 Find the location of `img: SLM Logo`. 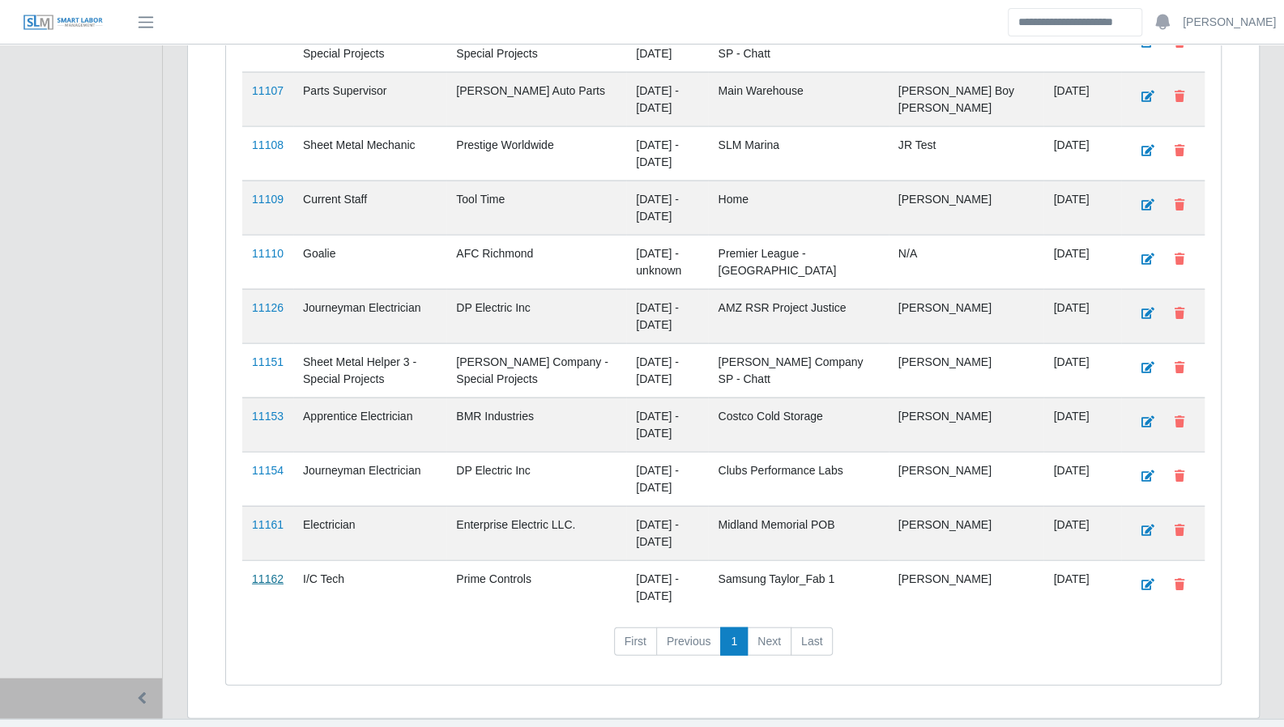

img: SLM Logo is located at coordinates (63, 23).